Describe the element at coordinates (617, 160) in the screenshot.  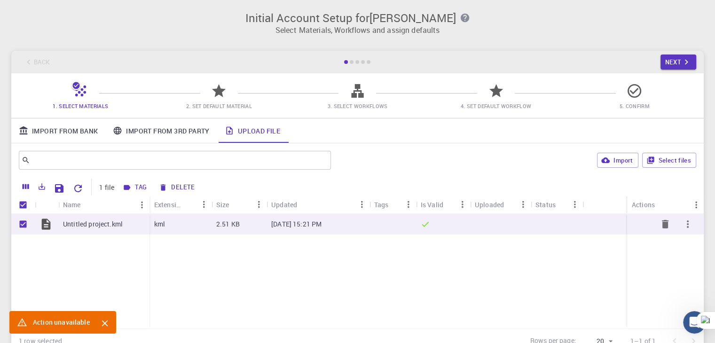
I see `button: Import` at that location.